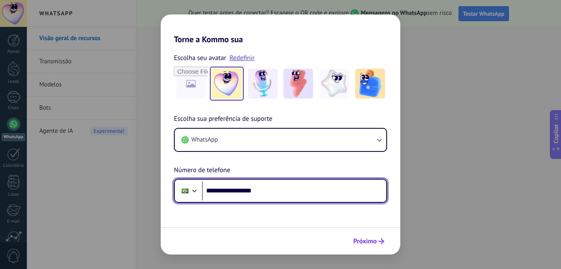 Image resolution: width=561 pixels, height=269 pixels. What do you see at coordinates (281, 140) in the screenshot?
I see `button: WhatsApp` at bounding box center [281, 140].